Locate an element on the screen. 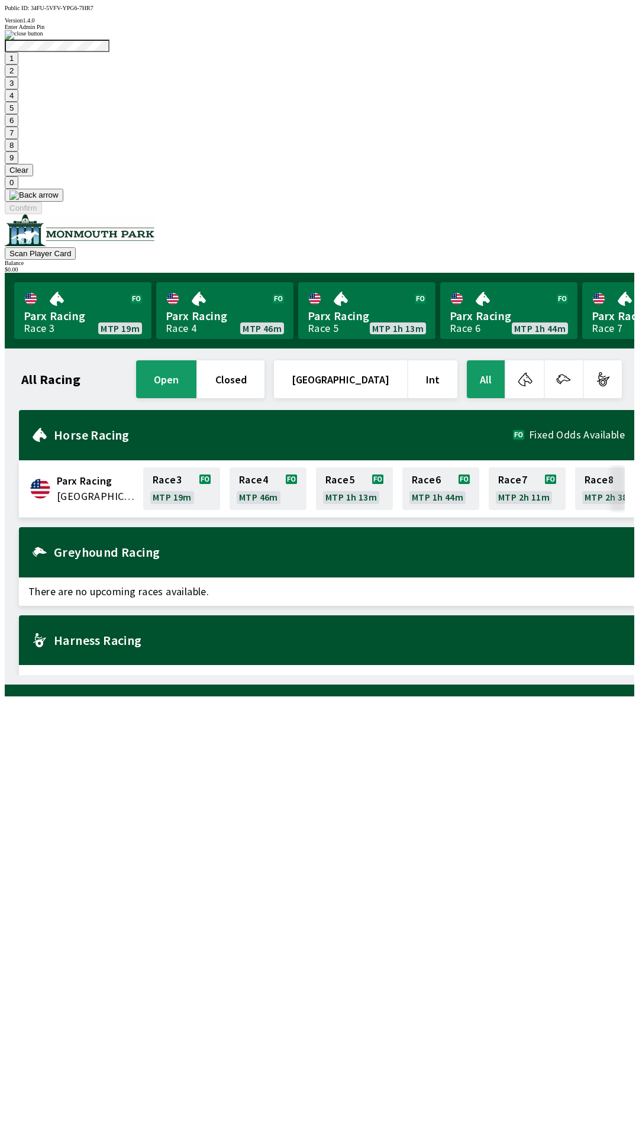 The height and width of the screenshot is (1136, 639). button: 9 is located at coordinates (11, 157).